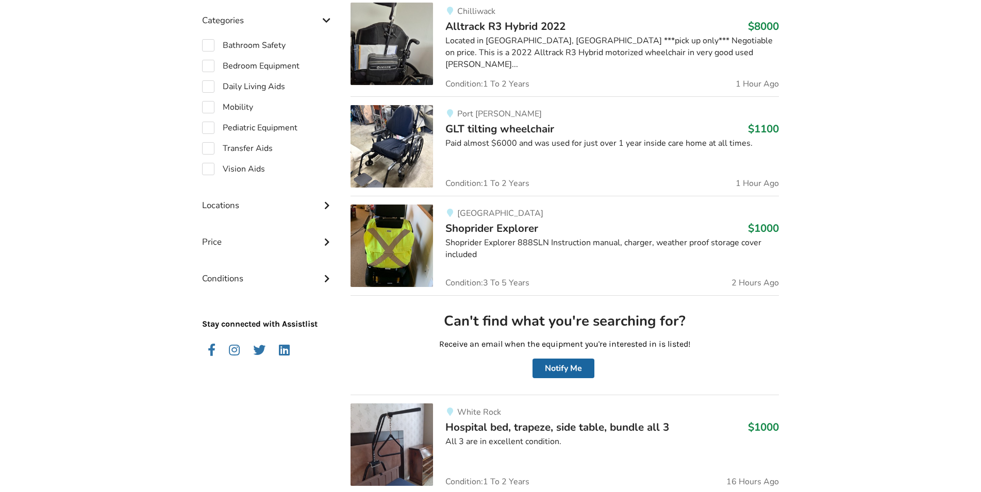 This screenshot has width=981, height=492. What do you see at coordinates (505, 26) in the screenshot?
I see `span: Alltrack R3 Hybrid 2022` at bounding box center [505, 26].